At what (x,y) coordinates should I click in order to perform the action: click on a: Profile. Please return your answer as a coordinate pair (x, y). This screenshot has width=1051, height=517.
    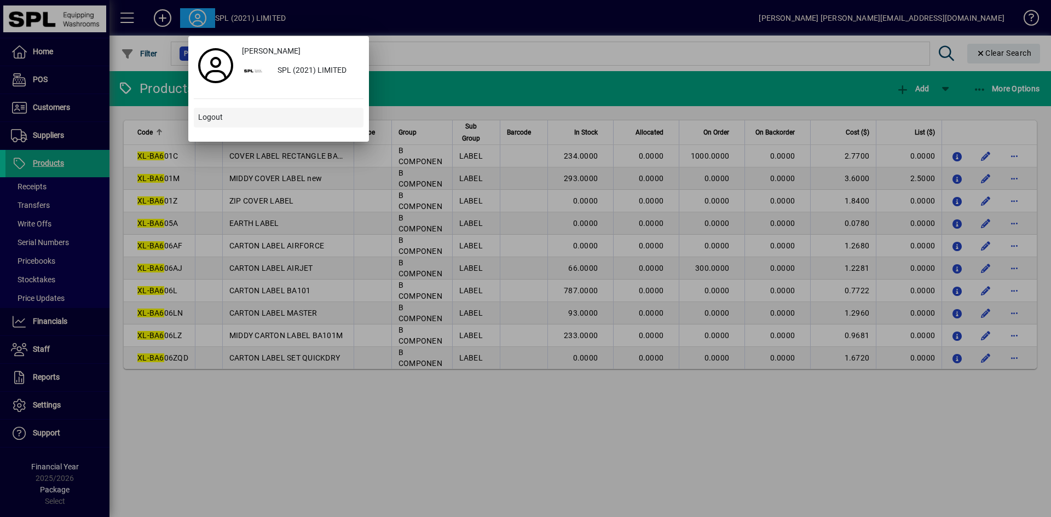
    Looking at the image, I should click on (216, 66).